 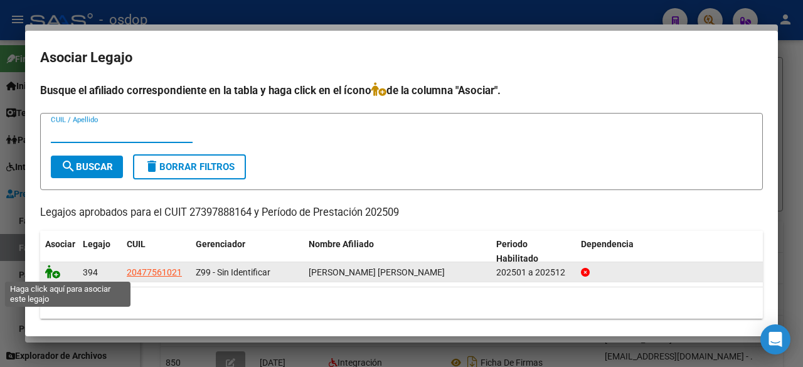 I want to click on datatable-header-cell: CUIL, so click(x=156, y=251).